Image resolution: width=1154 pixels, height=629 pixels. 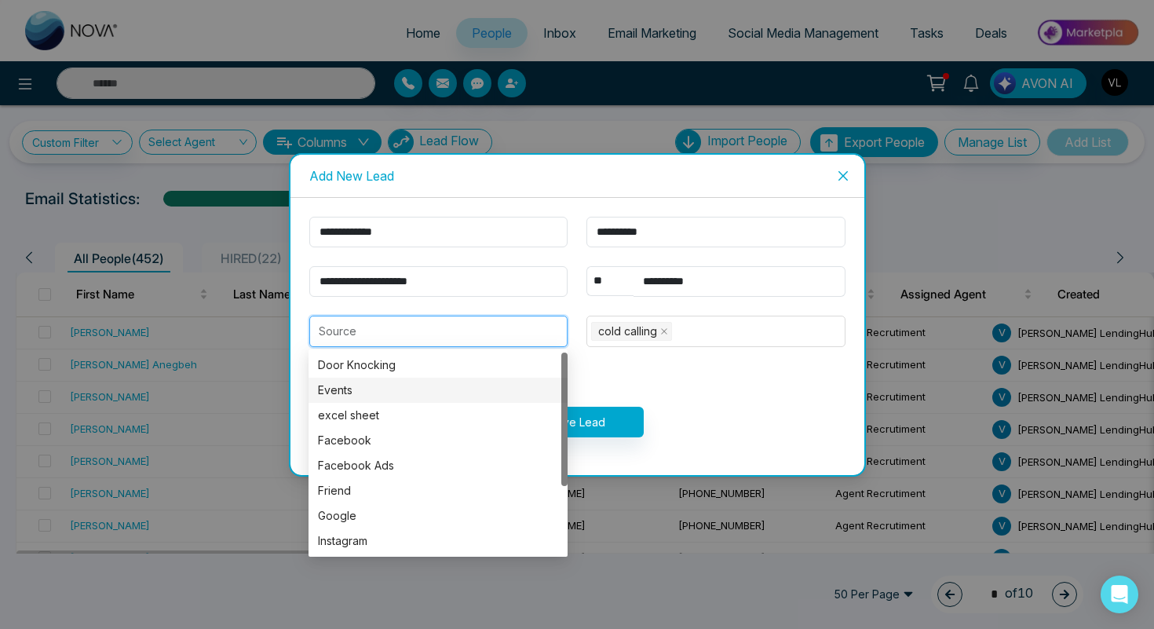 What do you see at coordinates (1119, 594) in the screenshot?
I see `div: Open Intercom Messenger` at bounding box center [1119, 594].